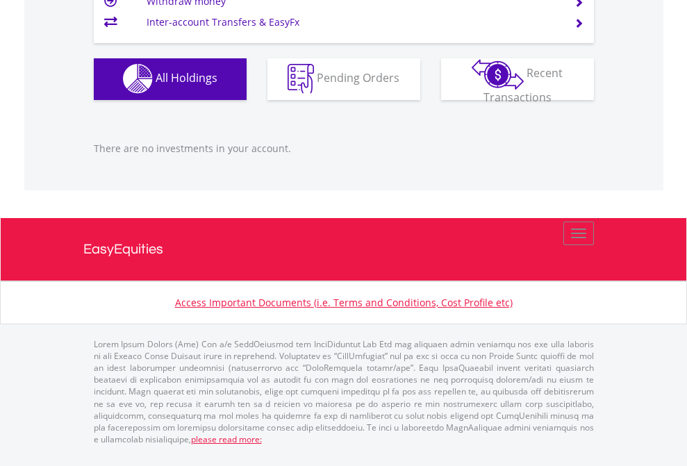  Describe the element at coordinates (227, 439) in the screenshot. I see `a: please read more:` at that location.